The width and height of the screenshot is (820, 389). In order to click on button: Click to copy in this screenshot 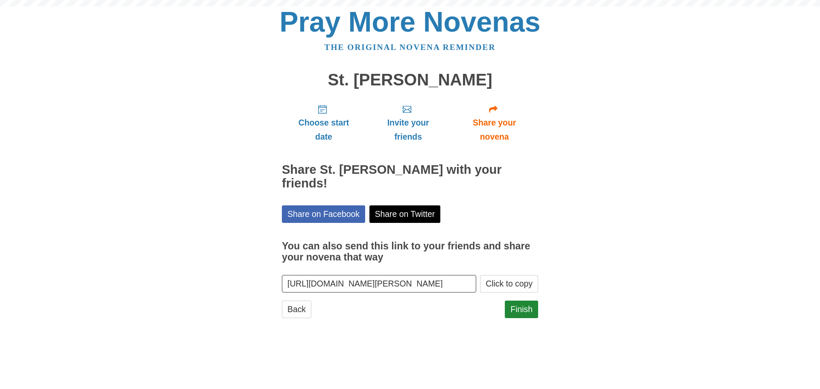, I will do `click(509, 284)`.